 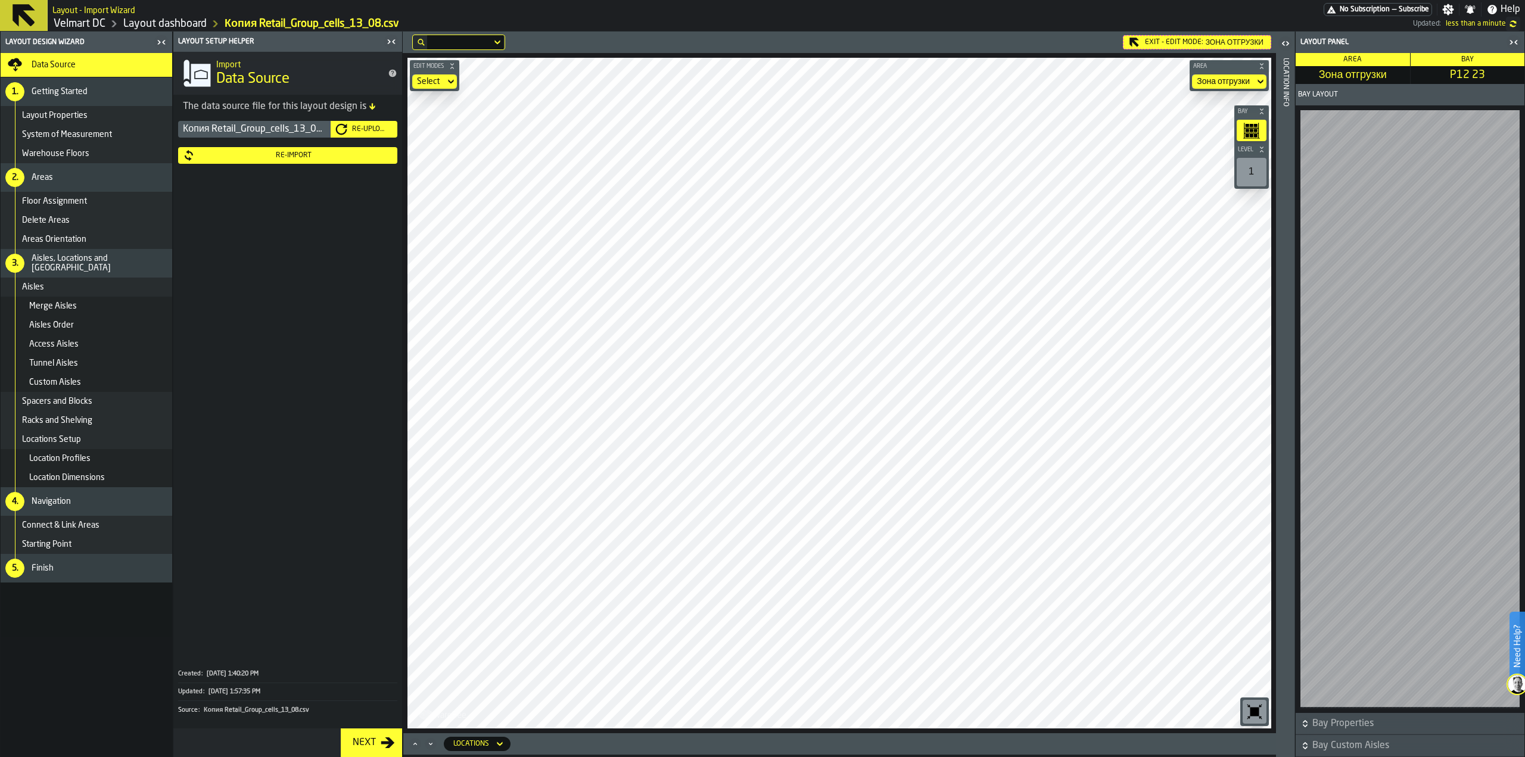 What do you see at coordinates (67, 135) in the screenshot?
I see `span: System of Measurement` at bounding box center [67, 135].